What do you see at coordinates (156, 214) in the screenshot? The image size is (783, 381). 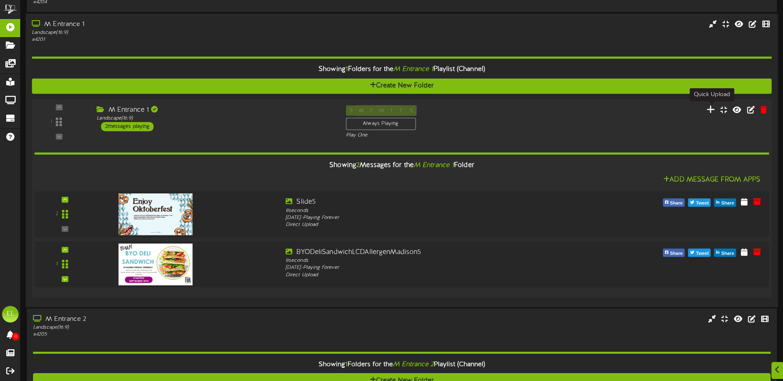 I see `img: de166756-7ec0-4beb-be61-53fe3eeaf0b0.jpg` at bounding box center [156, 214].